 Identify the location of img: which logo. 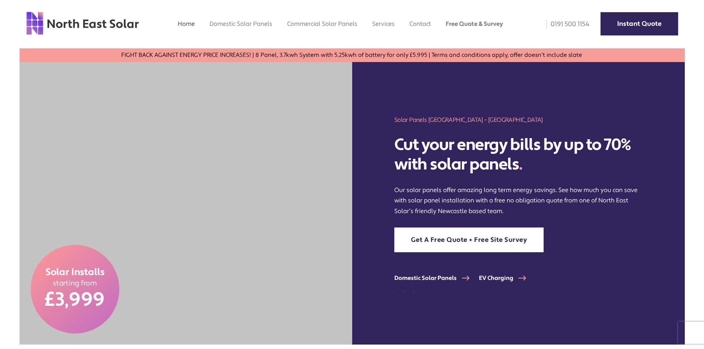
(341, 334).